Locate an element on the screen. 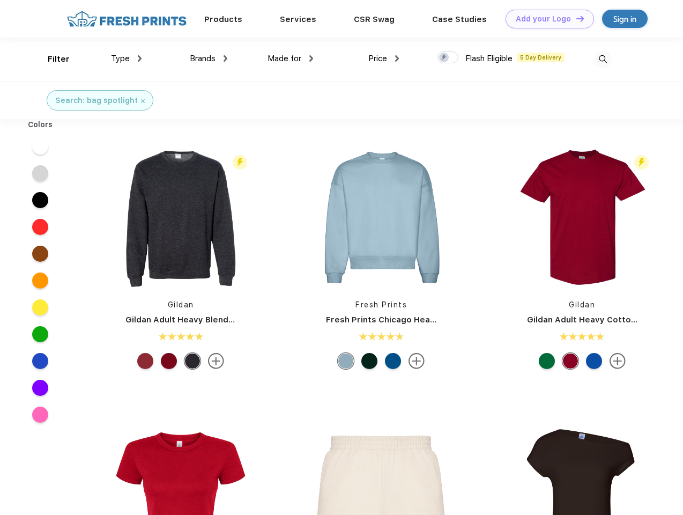  div: Forest Green mto is located at coordinates (370, 361).